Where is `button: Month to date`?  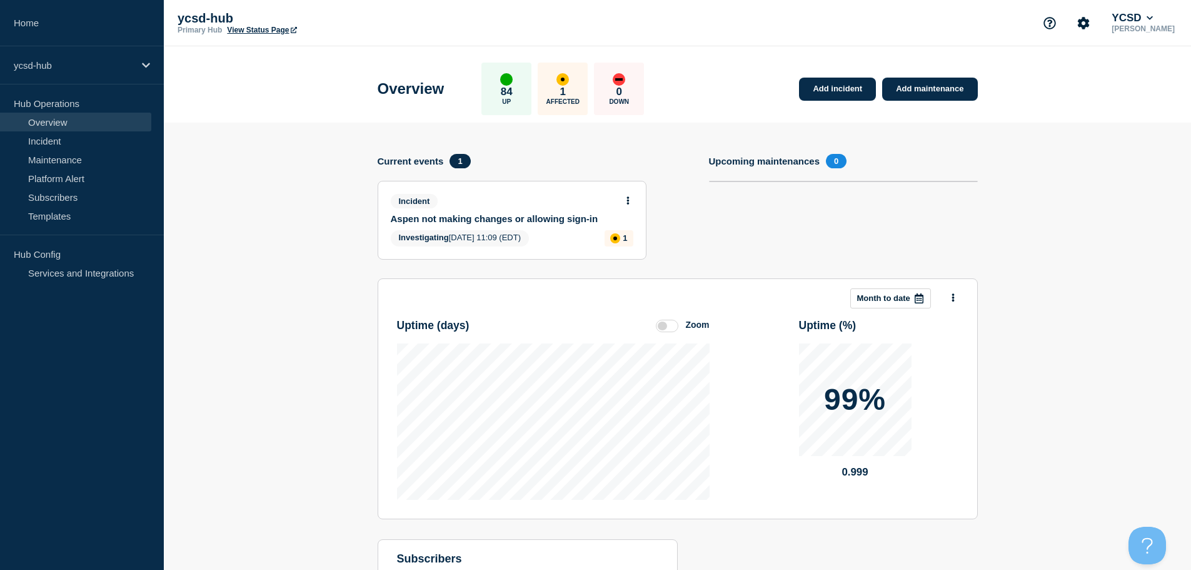 button: Month to date is located at coordinates (890, 298).